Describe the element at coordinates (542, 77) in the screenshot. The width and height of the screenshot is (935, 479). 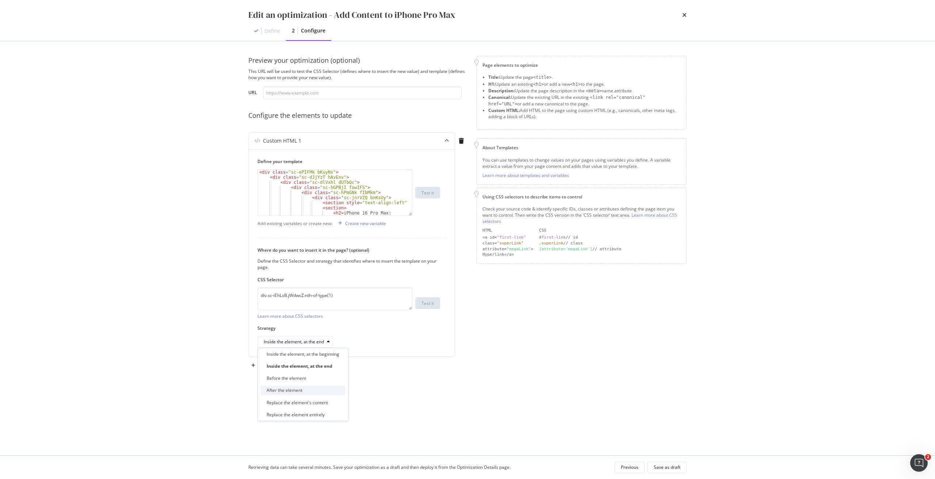
I see `span: <title>` at that location.